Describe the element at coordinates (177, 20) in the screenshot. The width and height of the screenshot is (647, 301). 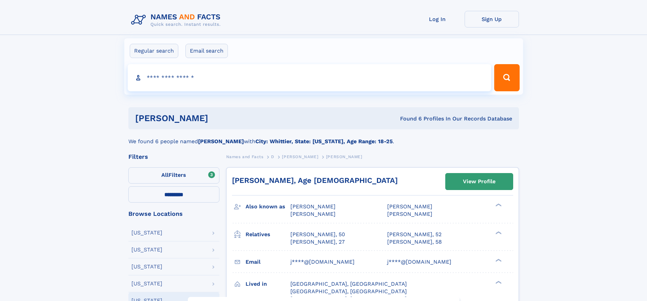
I see `img: Logo Names and Facts` at that location.